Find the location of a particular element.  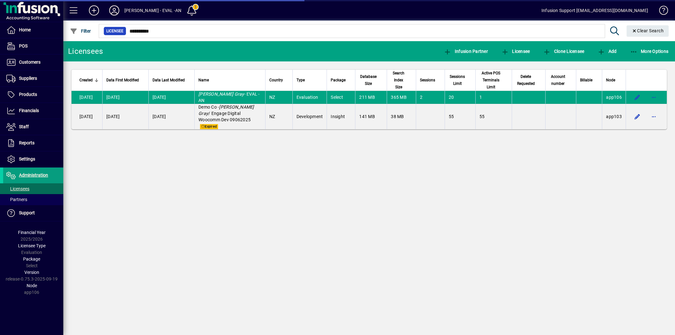

a: Support is located at coordinates (33, 213).